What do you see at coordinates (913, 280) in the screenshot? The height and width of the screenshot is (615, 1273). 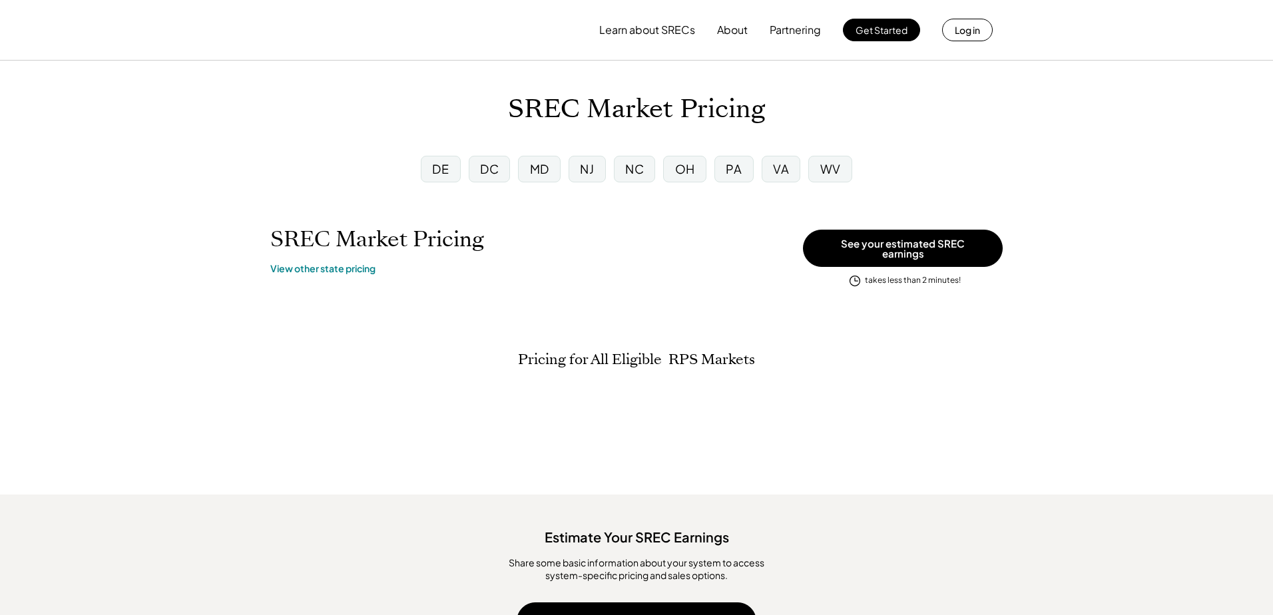 I see `div: takes less than 2 minutes!` at bounding box center [913, 280].